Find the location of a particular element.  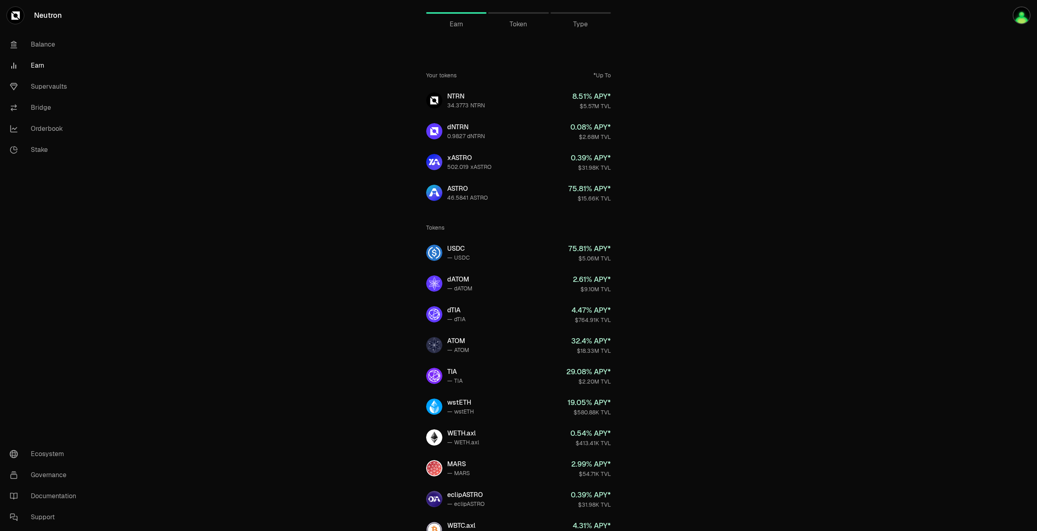

div: MARS is located at coordinates (459, 464).